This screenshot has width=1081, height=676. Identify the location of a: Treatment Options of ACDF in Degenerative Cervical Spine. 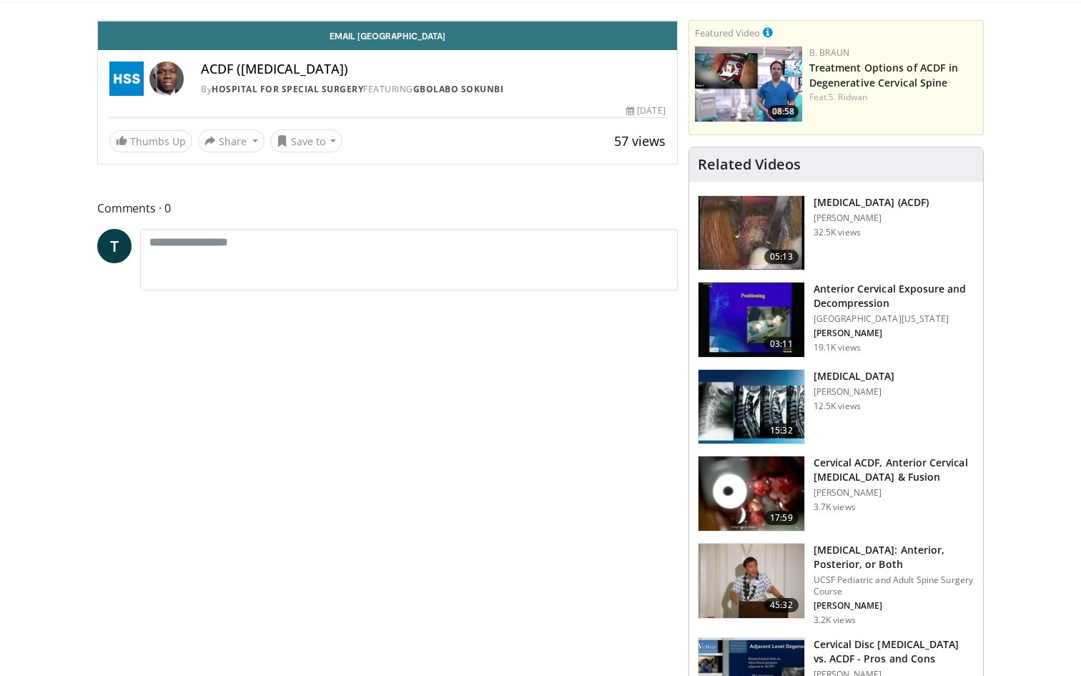
(884, 75).